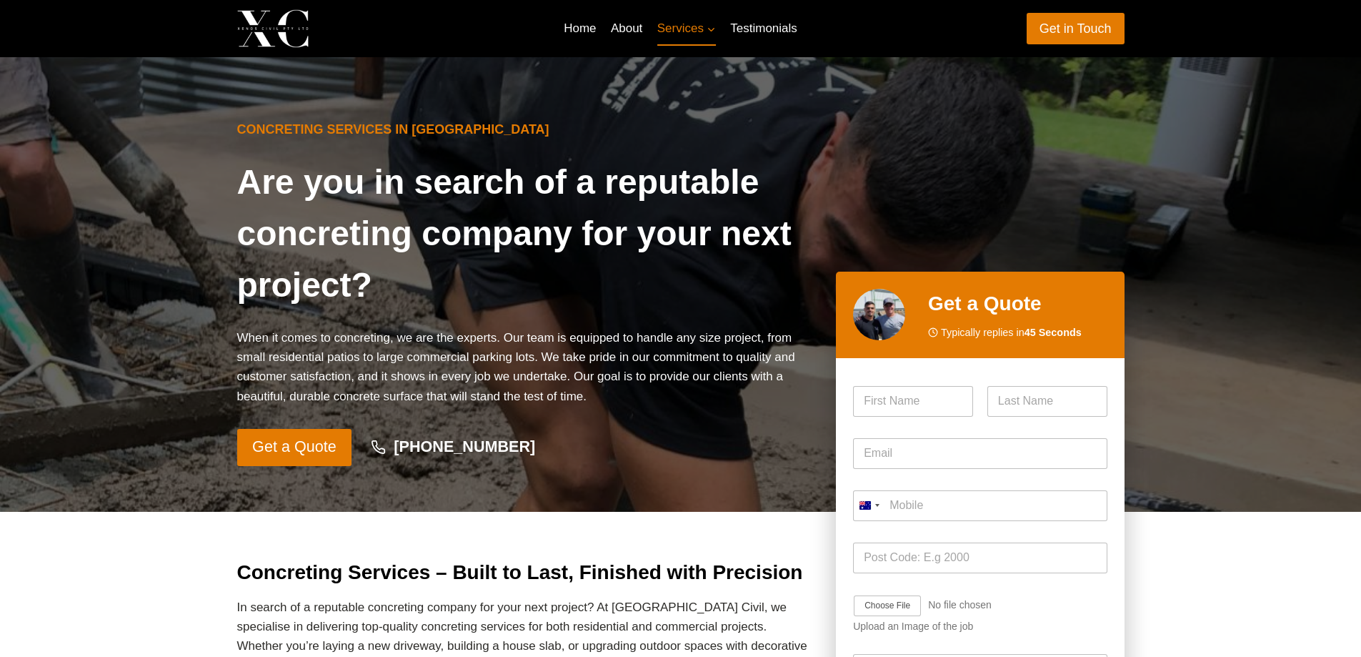 The height and width of the screenshot is (657, 1361). Describe the element at coordinates (869, 505) in the screenshot. I see `button: Selected country` at that location.